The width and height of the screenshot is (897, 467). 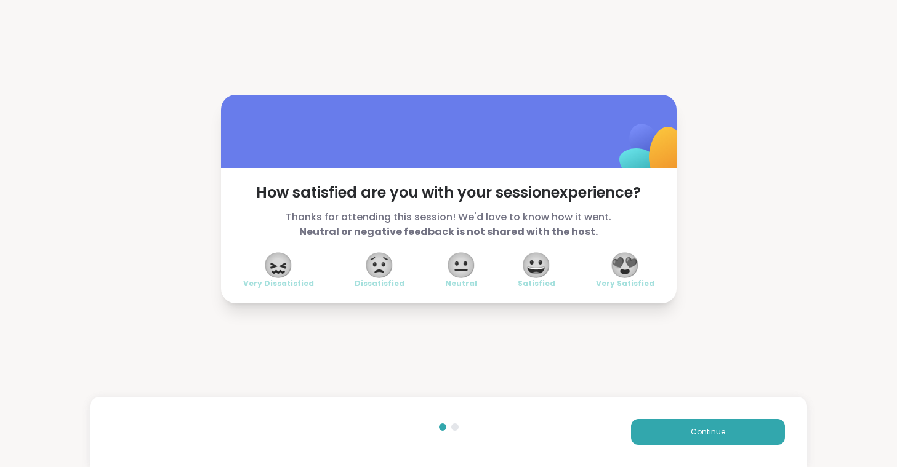 What do you see at coordinates (461, 284) in the screenshot?
I see `span: Neutral` at bounding box center [461, 284].